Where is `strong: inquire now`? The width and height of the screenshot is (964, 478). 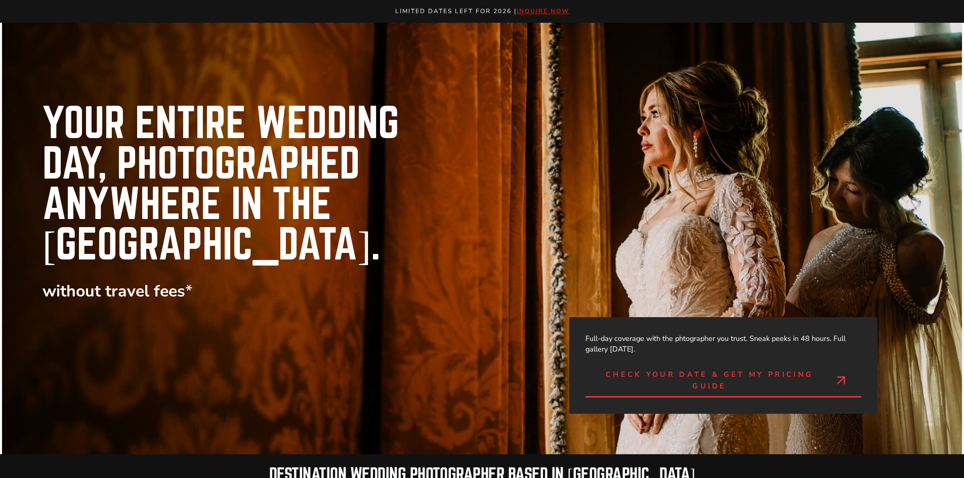 strong: inquire now is located at coordinates (543, 11).